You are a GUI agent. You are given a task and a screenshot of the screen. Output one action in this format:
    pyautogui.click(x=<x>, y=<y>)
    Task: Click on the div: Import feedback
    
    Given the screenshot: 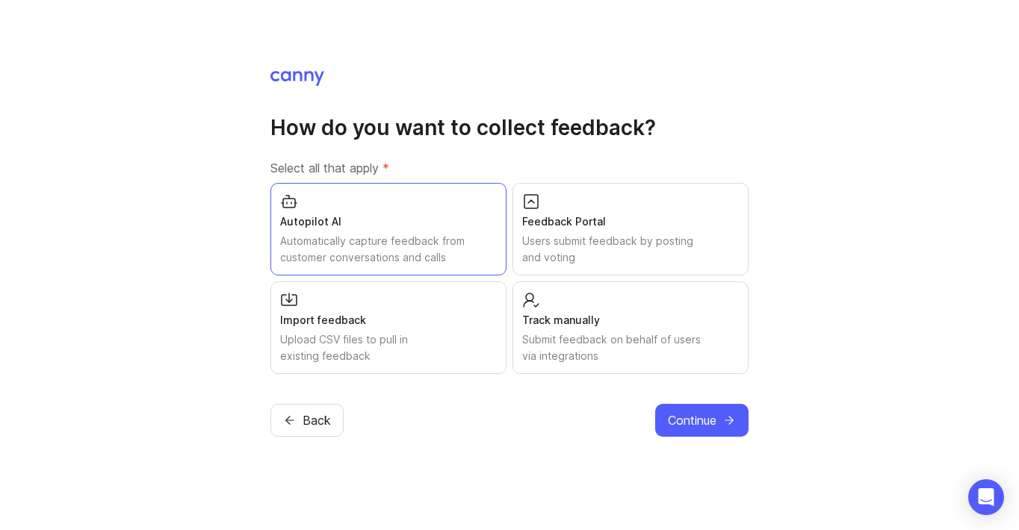 What is the action you would take?
    pyautogui.click(x=388, y=320)
    